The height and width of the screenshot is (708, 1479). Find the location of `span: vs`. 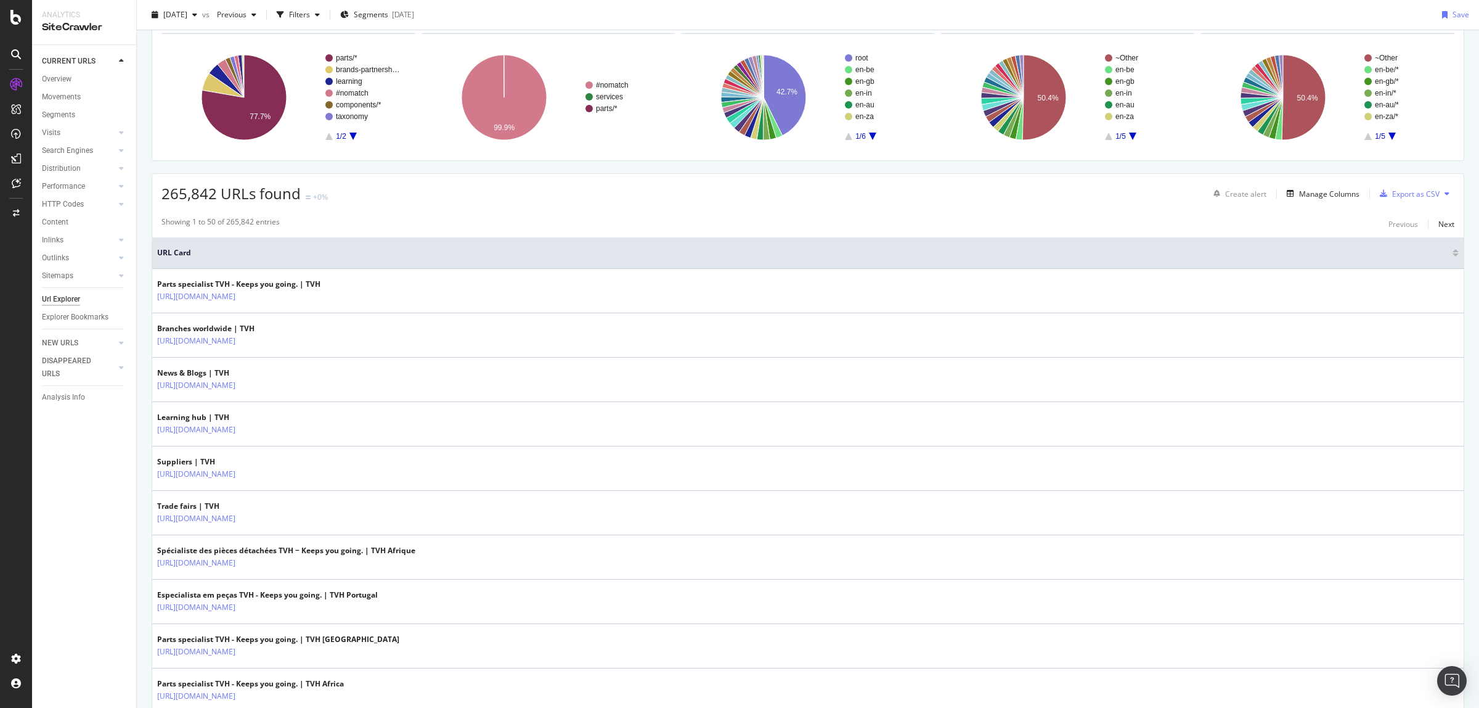

span: vs is located at coordinates (207, 14).